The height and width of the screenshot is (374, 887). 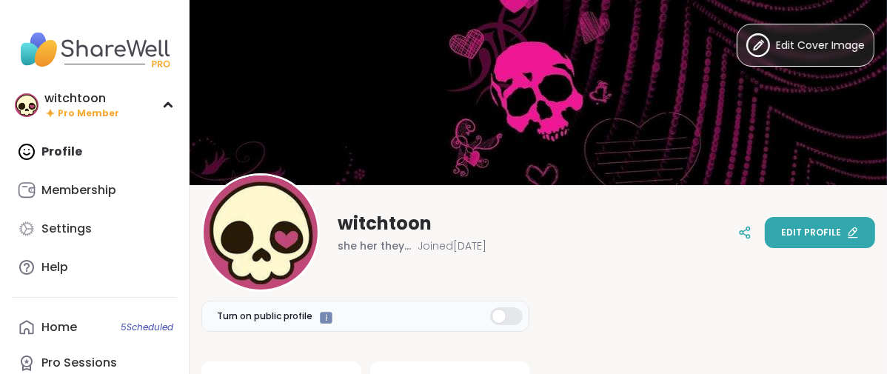 What do you see at coordinates (820, 233) in the screenshot?
I see `button: Edit profile` at bounding box center [820, 233].